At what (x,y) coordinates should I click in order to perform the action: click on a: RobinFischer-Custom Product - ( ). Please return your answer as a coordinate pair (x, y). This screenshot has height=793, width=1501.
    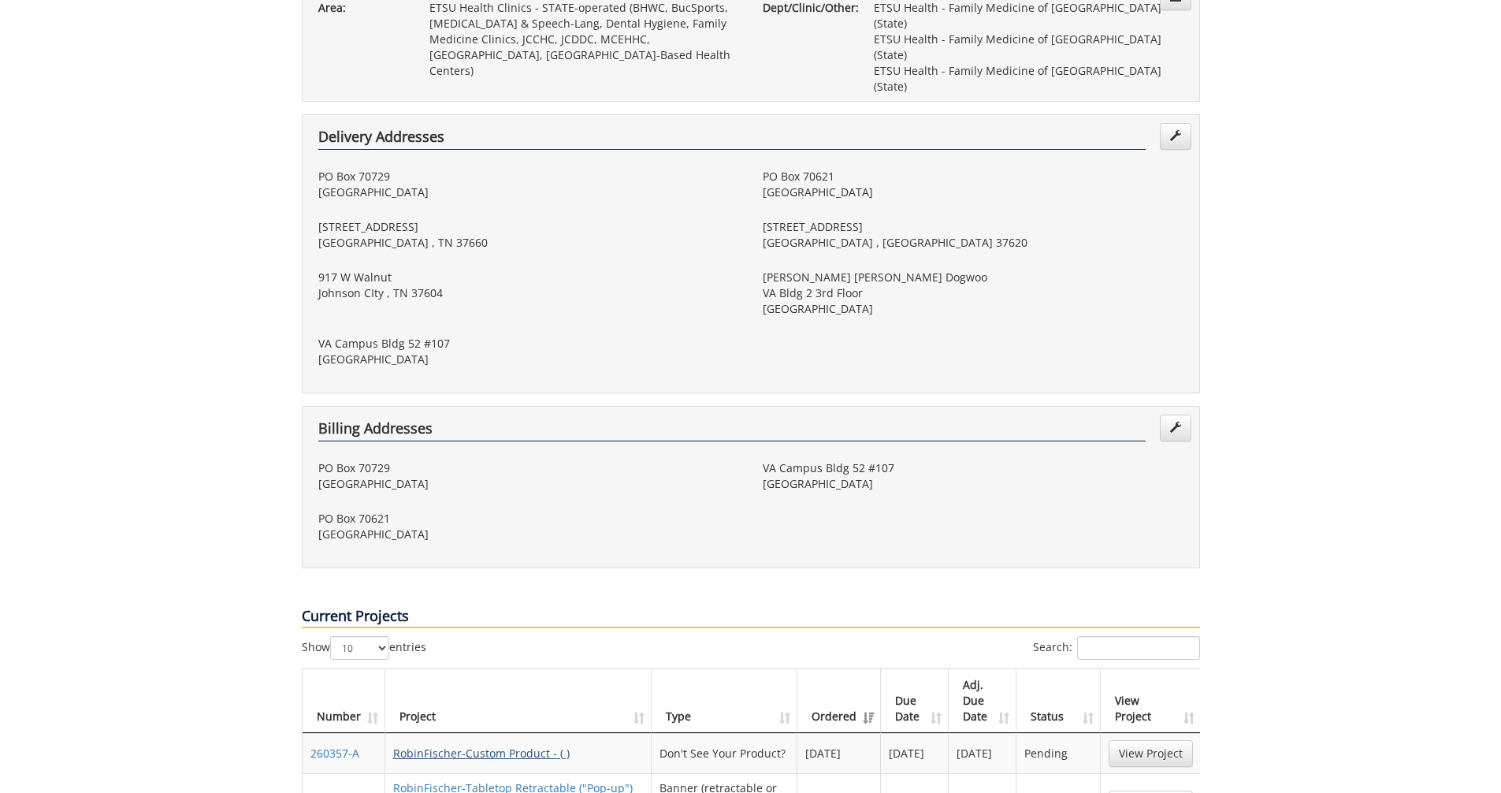
    Looking at the image, I should click on (481, 753).